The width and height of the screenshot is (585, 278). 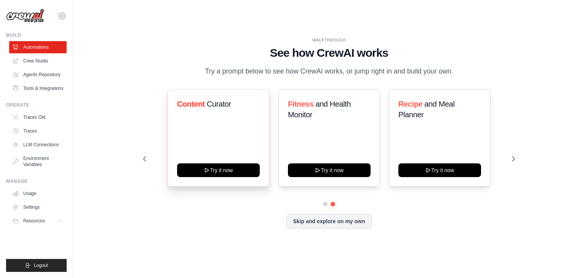 I want to click on span: and Meal Planner, so click(x=426, y=109).